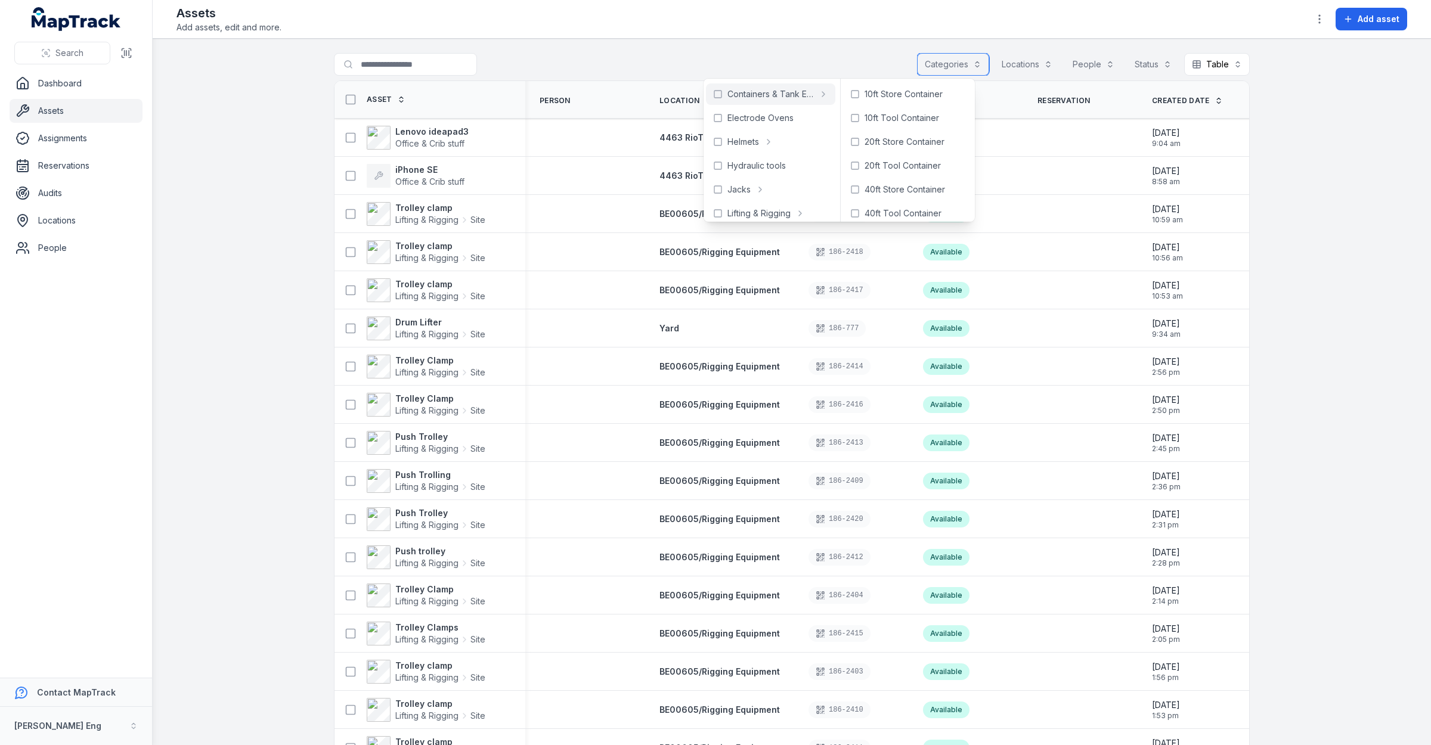 This screenshot has width=1431, height=745. What do you see at coordinates (76, 692) in the screenshot?
I see `strong: Contact MapTrack` at bounding box center [76, 692].